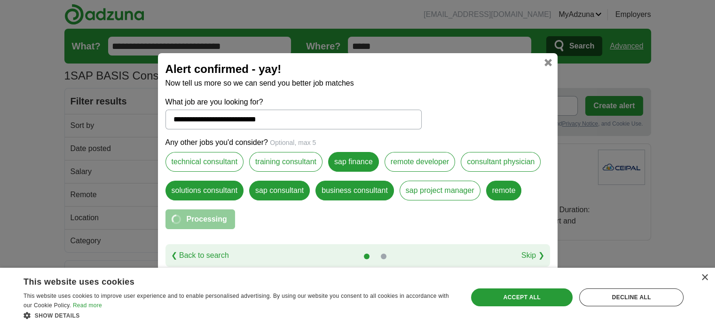 The image size is (715, 327). Describe the element at coordinates (200, 219) in the screenshot. I see `button: Processing` at that location.